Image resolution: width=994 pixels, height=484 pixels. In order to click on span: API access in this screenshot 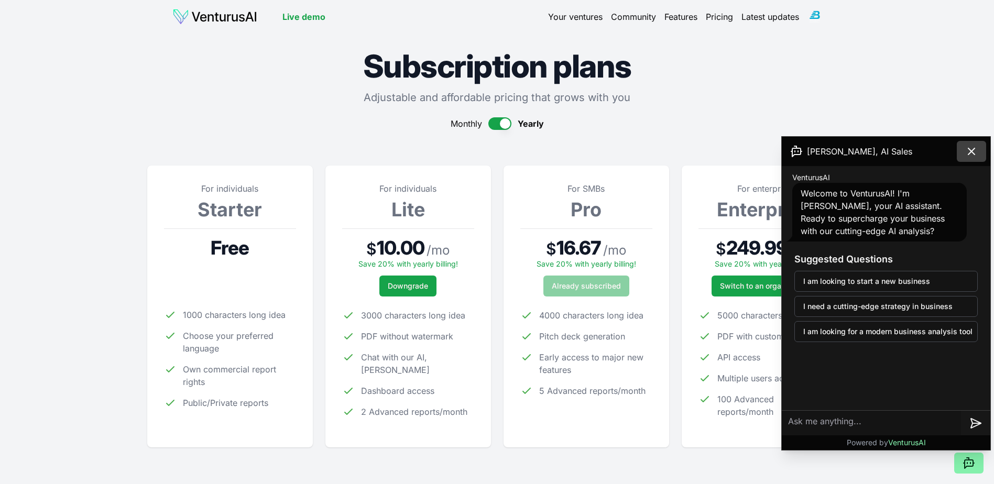, I will do `click(739, 357)`.